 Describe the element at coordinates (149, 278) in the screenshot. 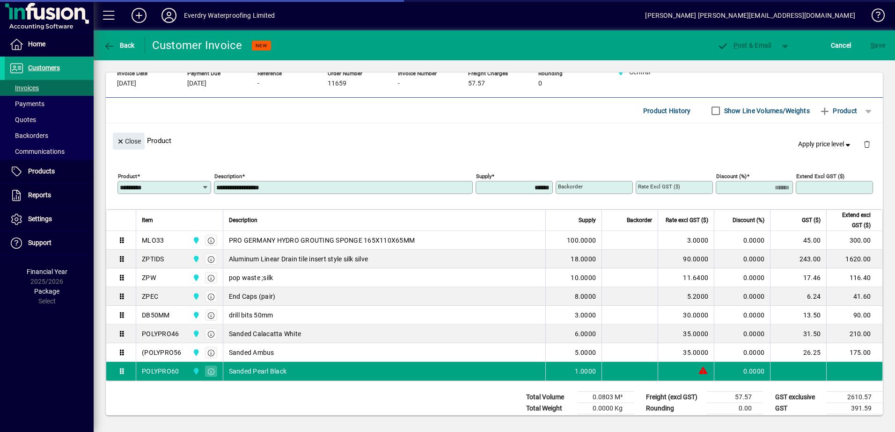

I see `div: ZPW` at that location.